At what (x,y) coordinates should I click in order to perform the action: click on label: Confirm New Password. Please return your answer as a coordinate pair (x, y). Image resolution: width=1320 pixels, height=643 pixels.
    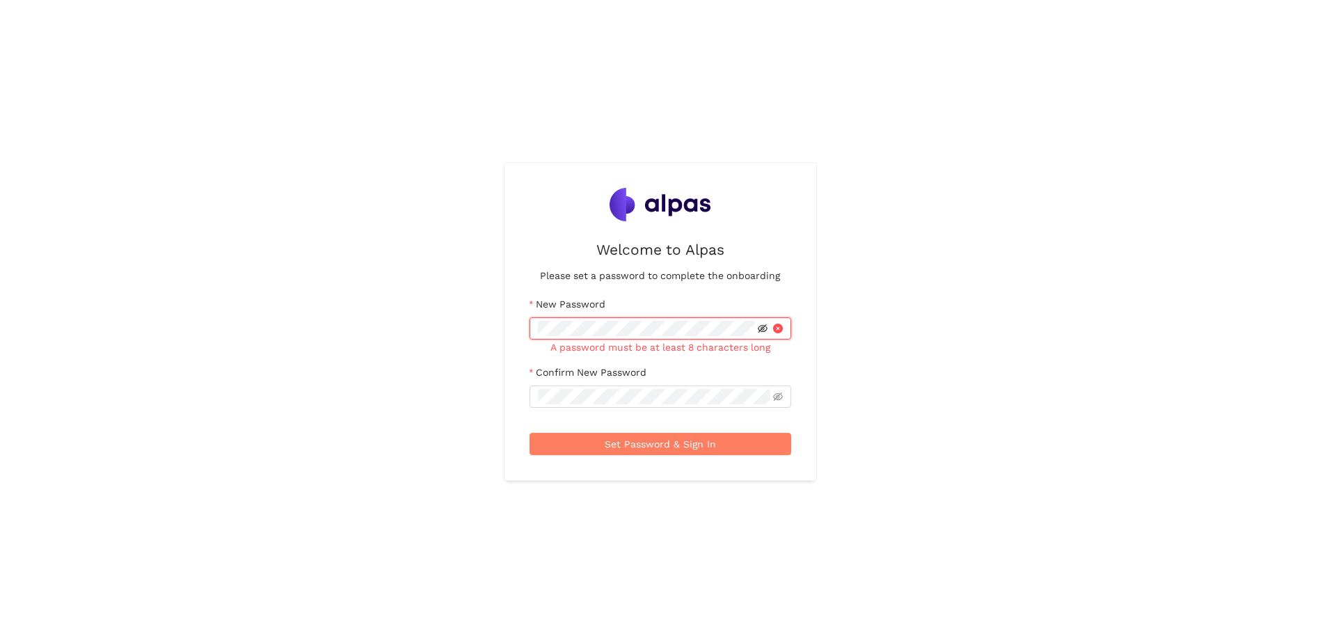
    Looking at the image, I should click on (588, 372).